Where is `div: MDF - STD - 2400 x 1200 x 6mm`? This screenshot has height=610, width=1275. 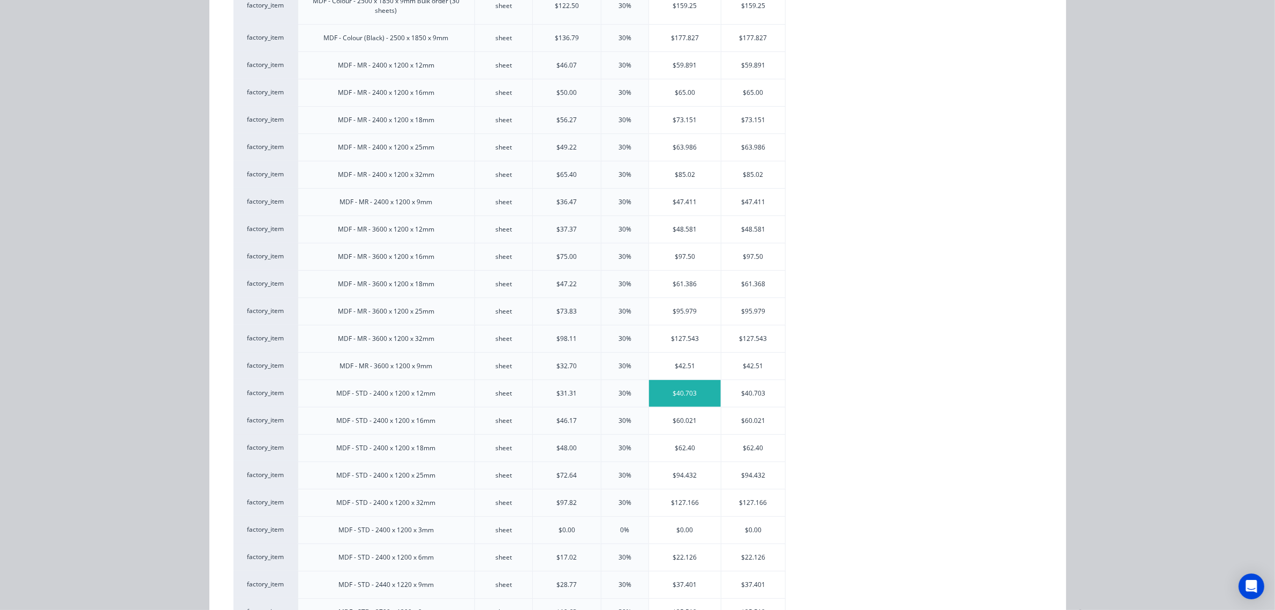 div: MDF - STD - 2400 x 1200 x 6mm is located at coordinates (386, 557).